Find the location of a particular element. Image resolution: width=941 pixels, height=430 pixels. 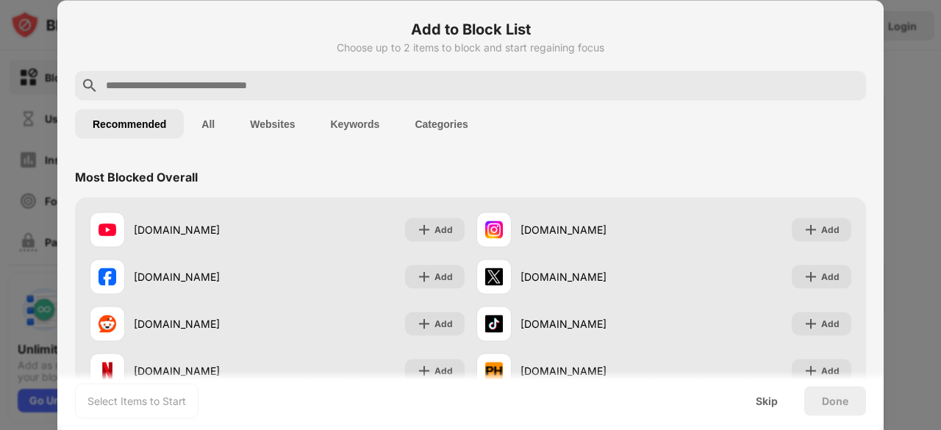

div: Skip is located at coordinates (767, 401).